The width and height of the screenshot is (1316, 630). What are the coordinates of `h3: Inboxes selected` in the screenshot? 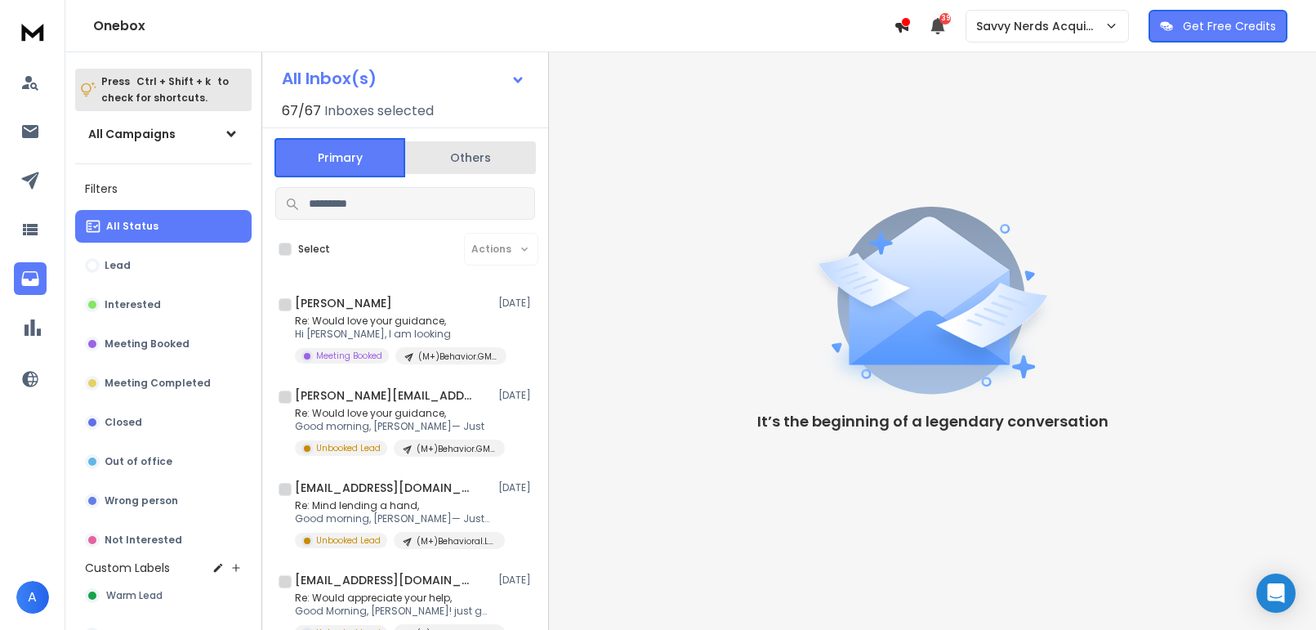 It's located at (379, 111).